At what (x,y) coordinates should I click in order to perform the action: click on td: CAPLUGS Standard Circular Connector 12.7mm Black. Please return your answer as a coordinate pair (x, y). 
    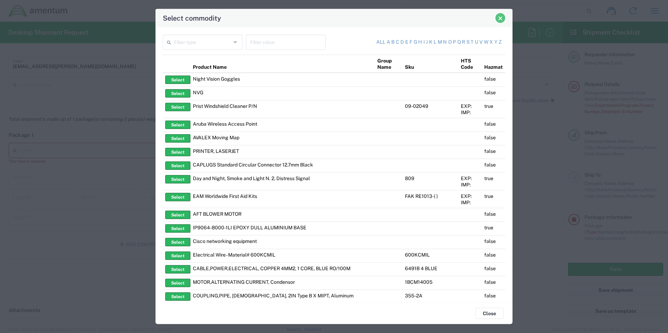
    Looking at the image, I should click on (283, 166).